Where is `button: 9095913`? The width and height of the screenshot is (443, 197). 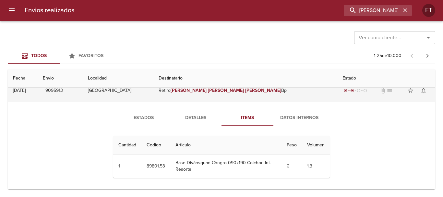 button: 9095913 is located at coordinates (54, 91).